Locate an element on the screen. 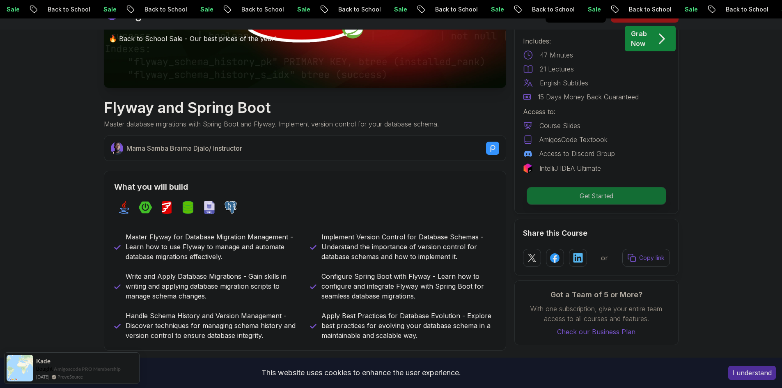  img: spring-data-jpa logo is located at coordinates (188, 207).